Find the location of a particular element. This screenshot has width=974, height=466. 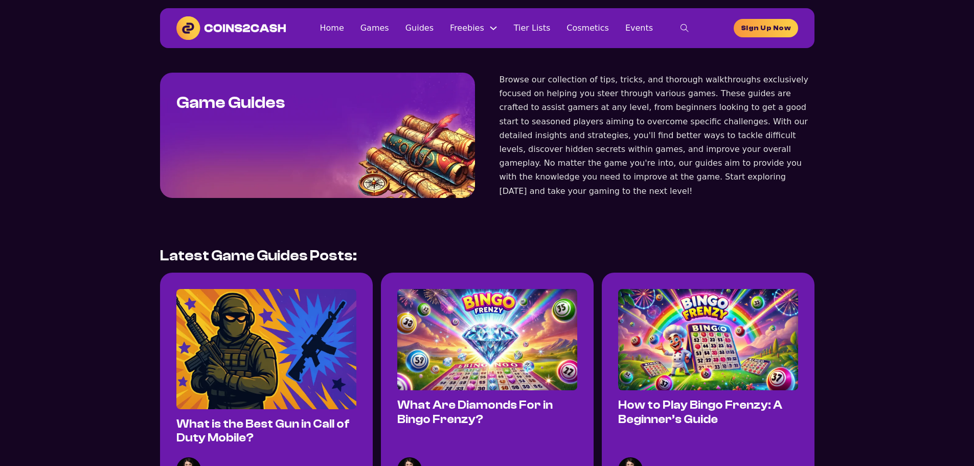

a: Guides is located at coordinates (419, 28).